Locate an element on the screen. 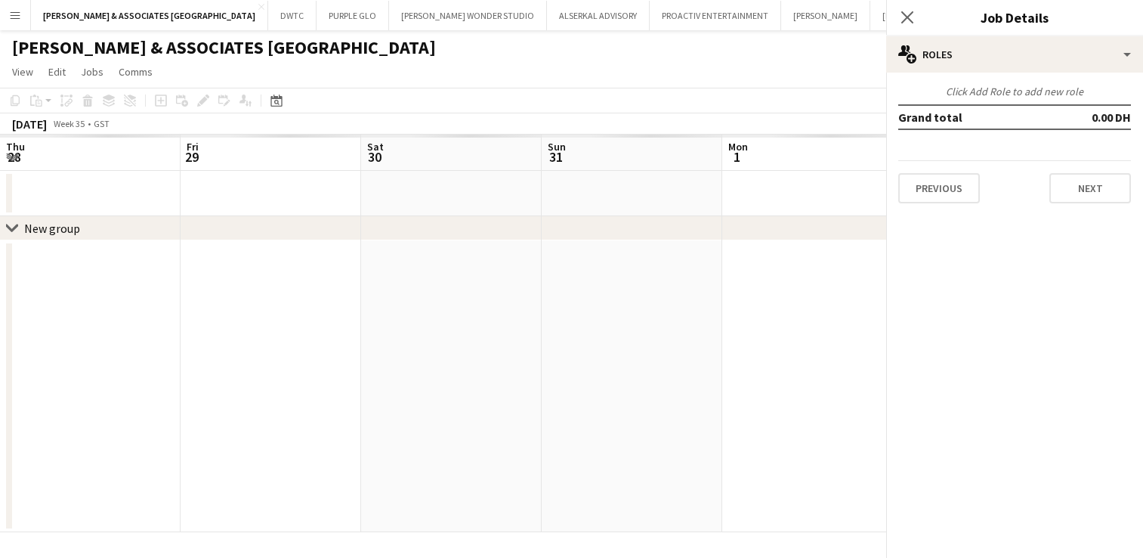  a: Comms is located at coordinates (135, 72).